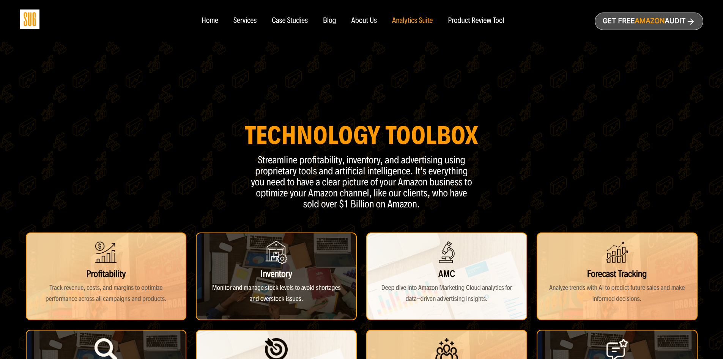  Describe the element at coordinates (329, 21) in the screenshot. I see `div: Blog` at that location.